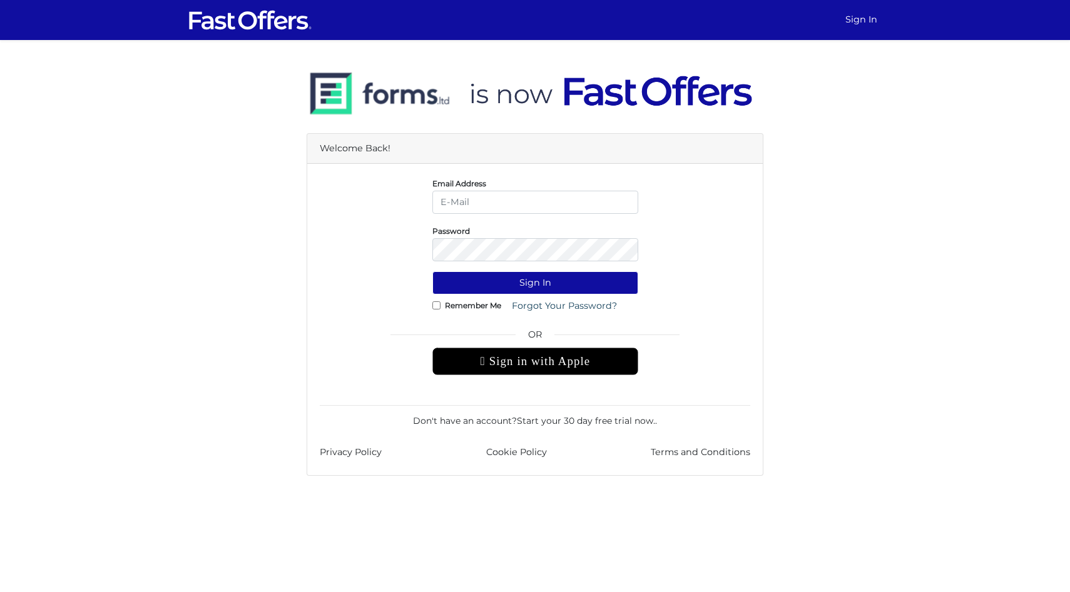  Describe the element at coordinates (535, 362) in the screenshot. I see `div: Sign in with Apple` at that location.